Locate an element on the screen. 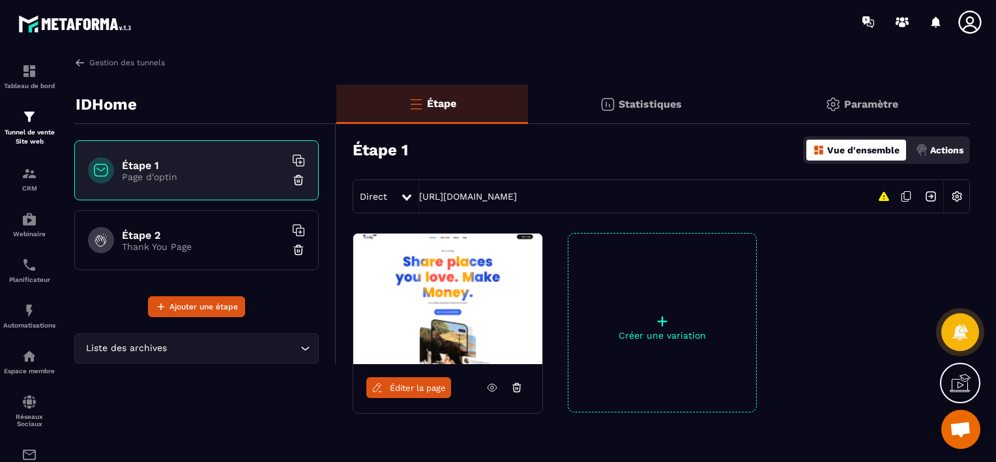  p: Réseaux Sociaux is located at coordinates (29, 420).